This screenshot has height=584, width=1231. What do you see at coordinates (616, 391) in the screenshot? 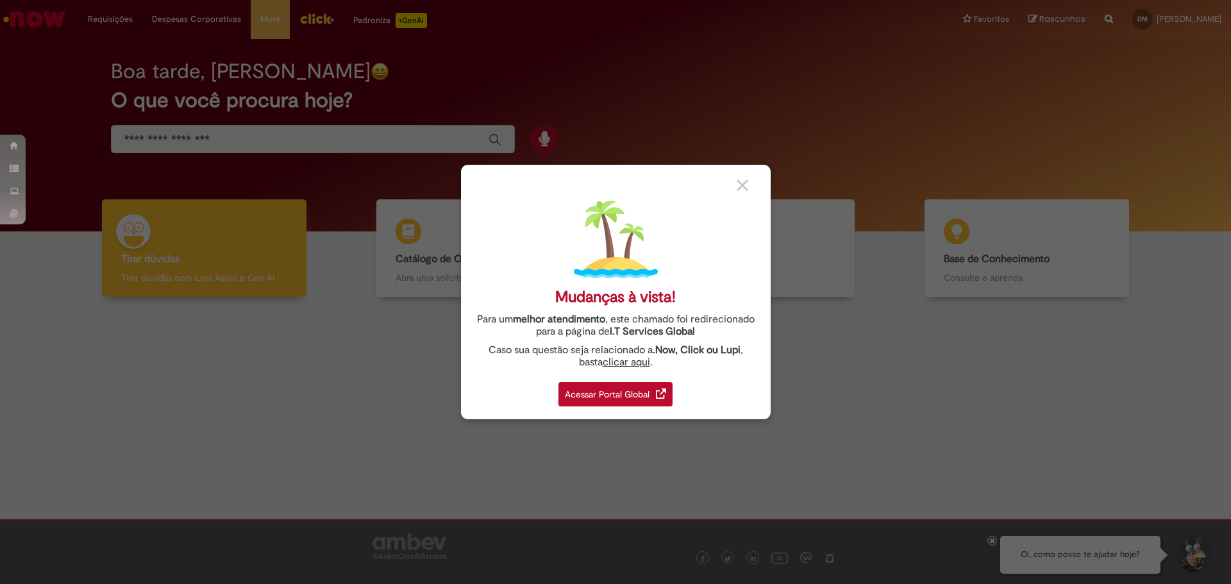
I see `a: Acessar Portal Global` at bounding box center [616, 391].